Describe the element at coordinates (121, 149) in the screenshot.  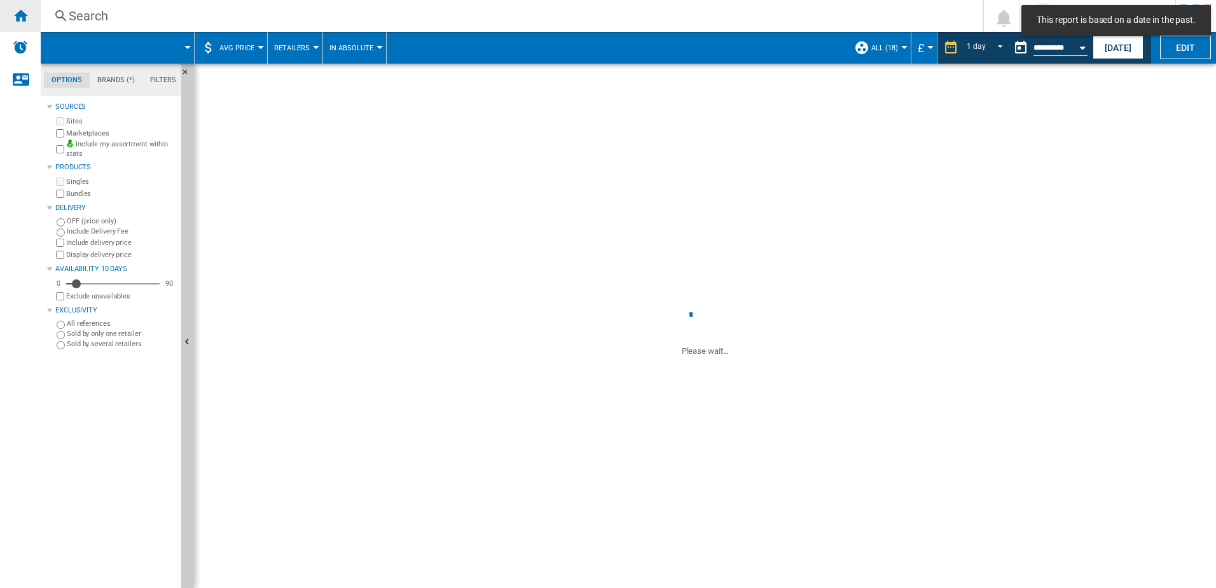
I see `label: Include my assortment within stats` at that location.